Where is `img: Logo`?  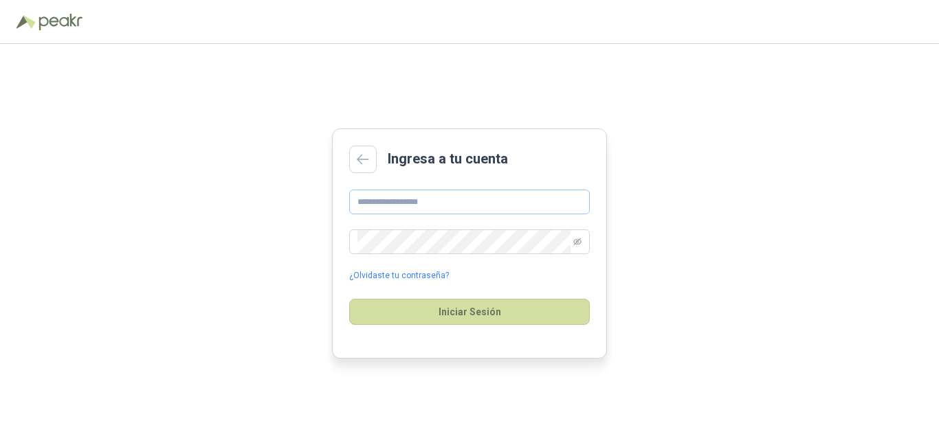
img: Logo is located at coordinates (26, 22).